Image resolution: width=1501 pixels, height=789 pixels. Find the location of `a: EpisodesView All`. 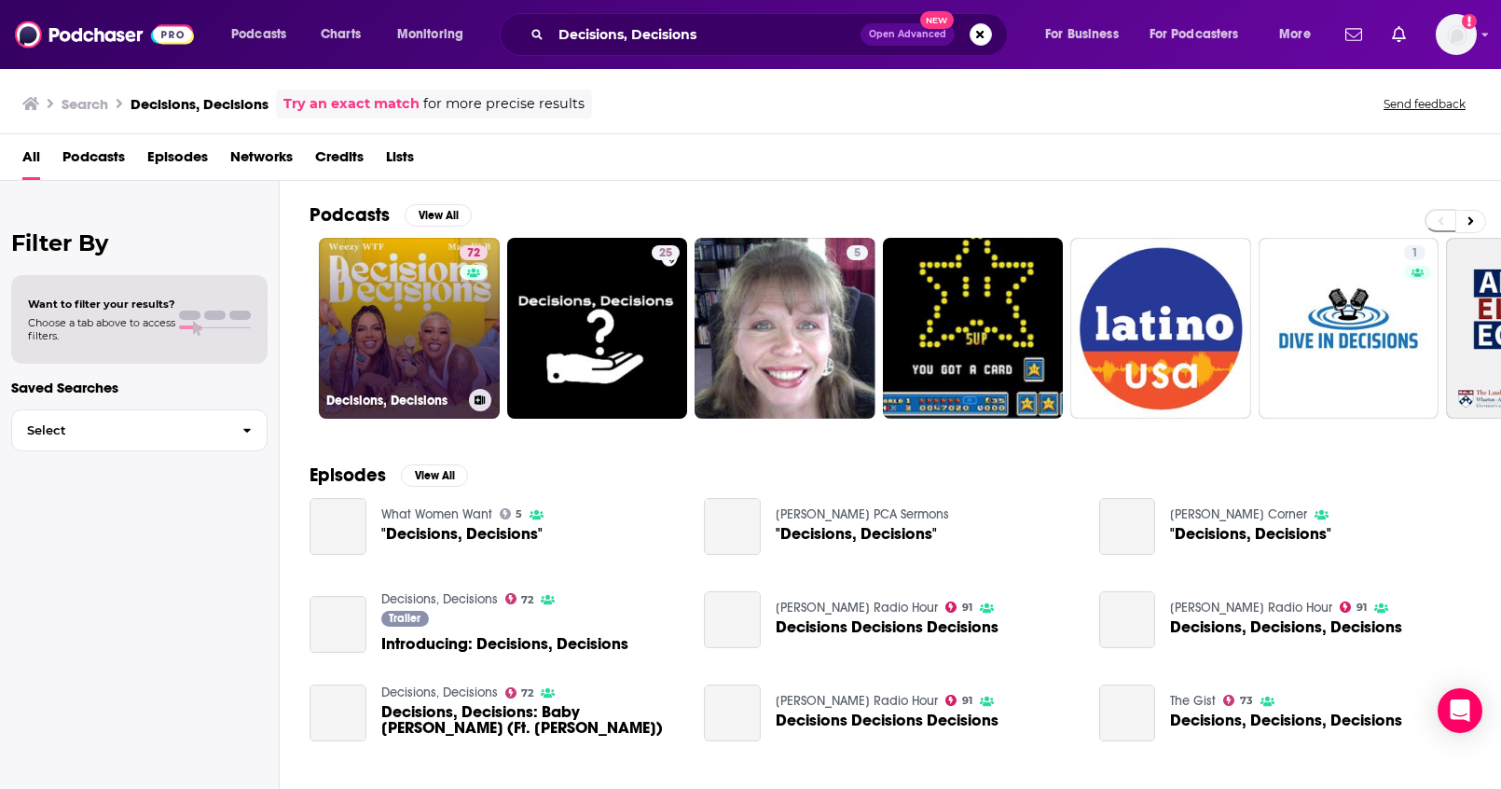

a: EpisodesView All is located at coordinates (389, 475).